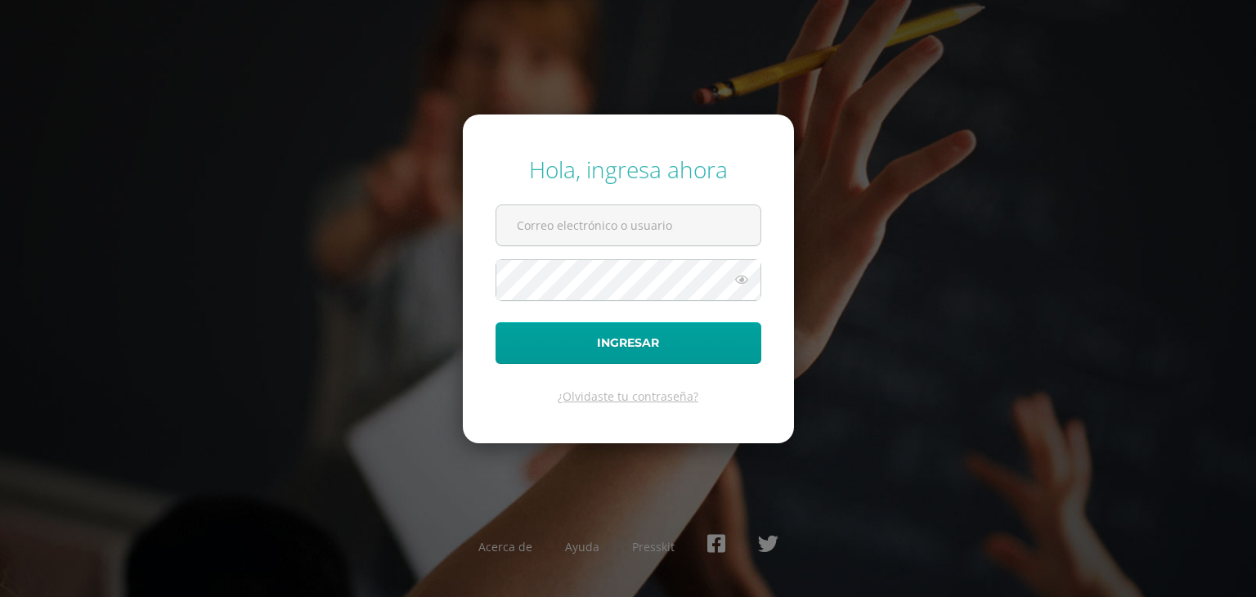  I want to click on div: Hola, ingresa ahora, so click(628, 169).